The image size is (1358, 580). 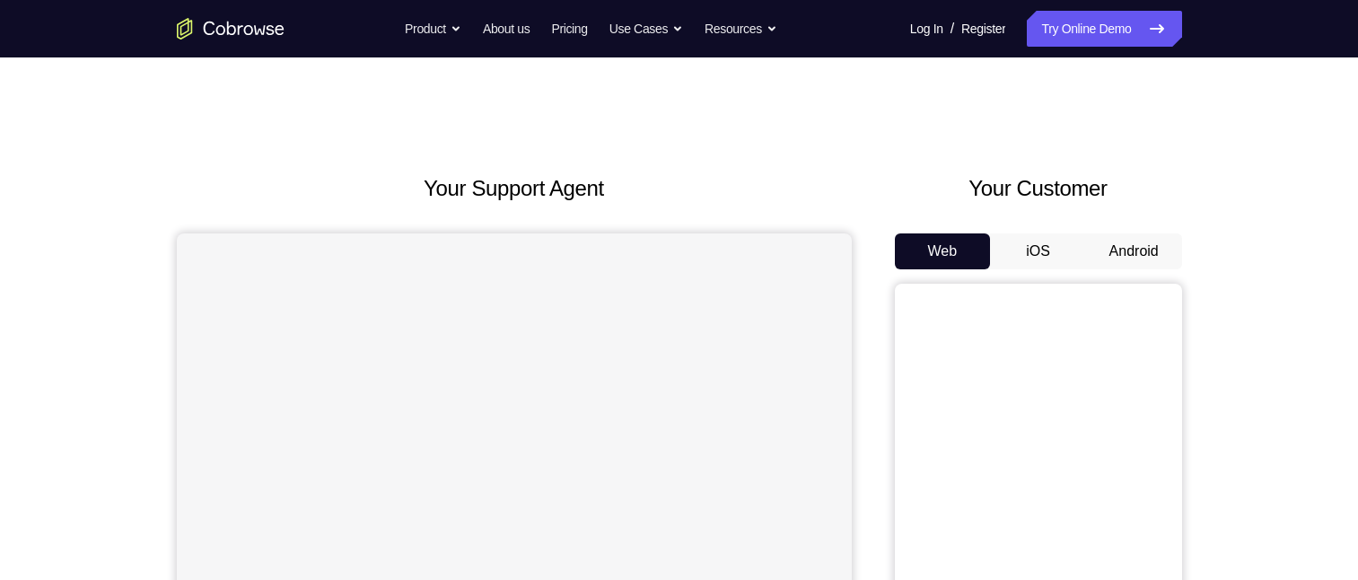 I want to click on a: Log In, so click(x=926, y=29).